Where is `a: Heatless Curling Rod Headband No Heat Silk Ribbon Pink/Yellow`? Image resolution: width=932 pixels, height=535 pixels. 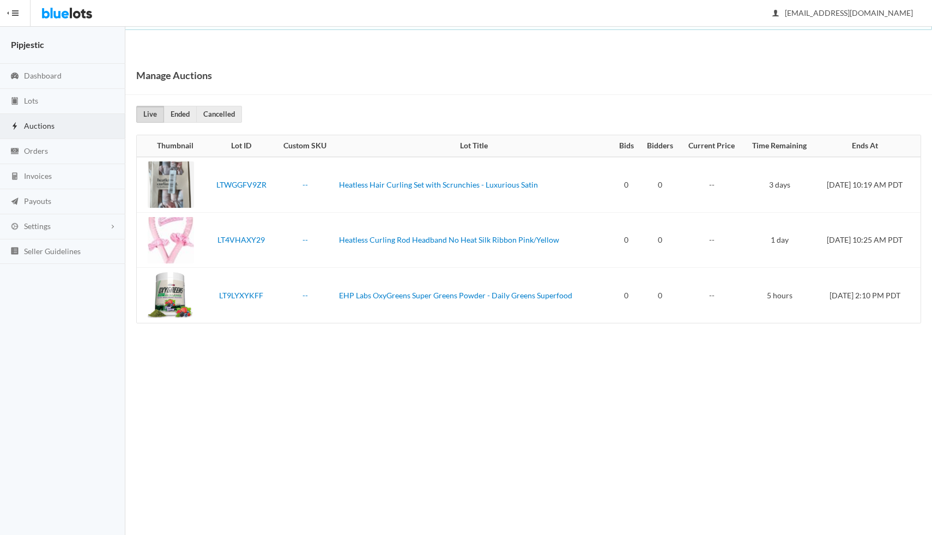 a: Heatless Curling Rod Headband No Heat Silk Ribbon Pink/Yellow is located at coordinates (449, 239).